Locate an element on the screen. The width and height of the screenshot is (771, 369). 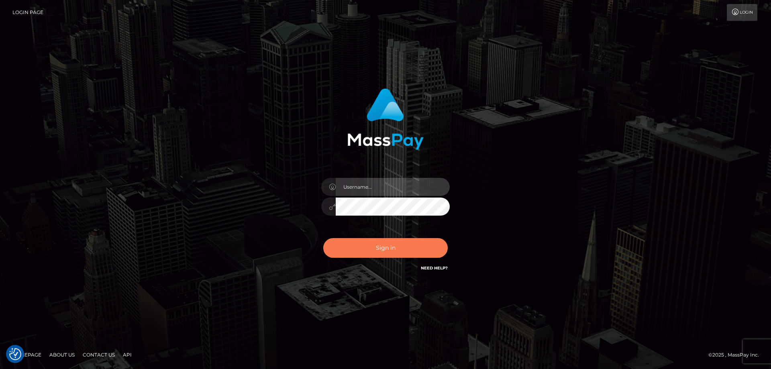
img: Revisit consent button is located at coordinates (15, 354).